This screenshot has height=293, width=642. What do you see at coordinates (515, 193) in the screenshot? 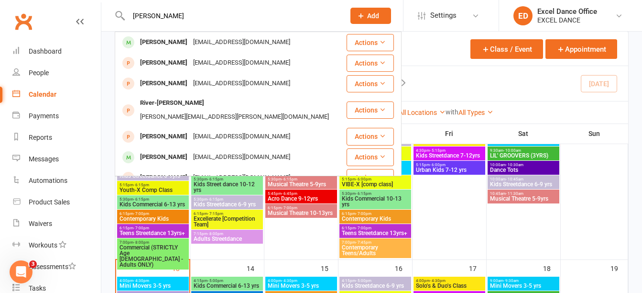
I see `span: - 11:30am` at bounding box center [515, 193].